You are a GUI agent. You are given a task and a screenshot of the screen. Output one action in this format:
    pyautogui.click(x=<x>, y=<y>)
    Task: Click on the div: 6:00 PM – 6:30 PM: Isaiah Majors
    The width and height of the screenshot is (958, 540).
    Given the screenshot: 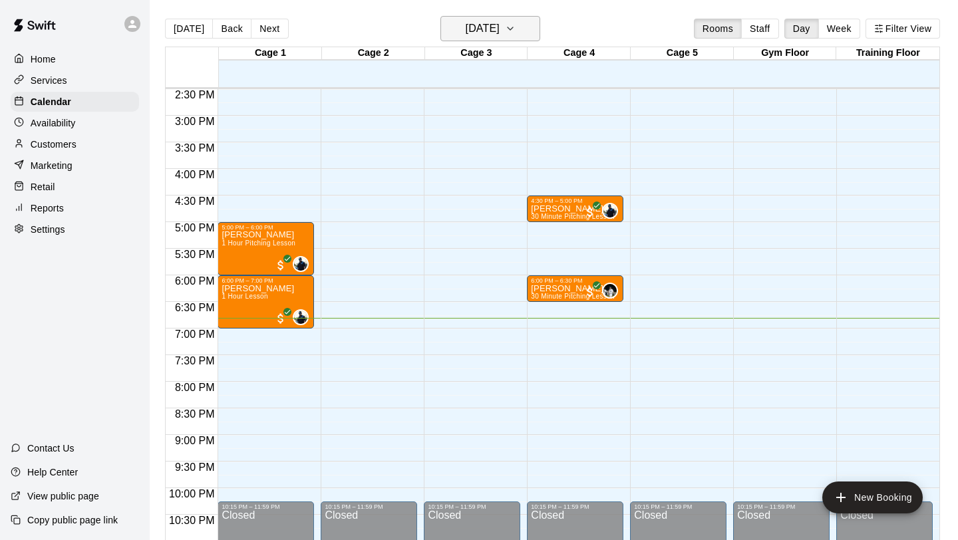 What is the action you would take?
    pyautogui.click(x=575, y=289)
    